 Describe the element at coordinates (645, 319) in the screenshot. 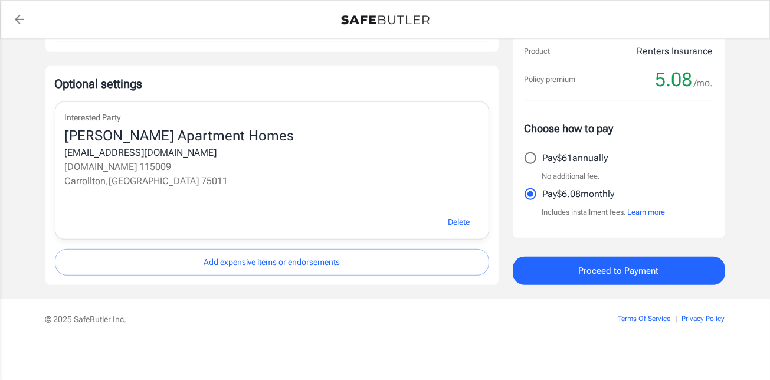

I see `a: Terms Of Service` at that location.